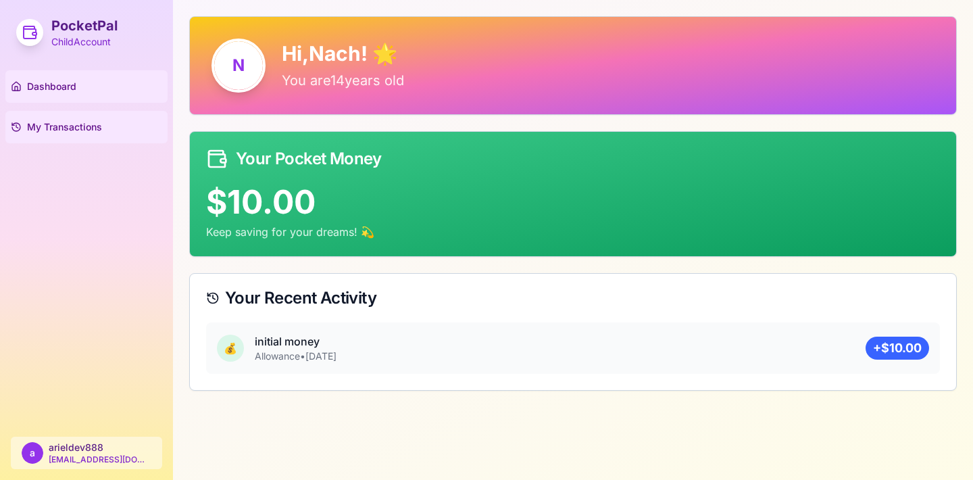  I want to click on div: Your Recent Activity, so click(573, 298).